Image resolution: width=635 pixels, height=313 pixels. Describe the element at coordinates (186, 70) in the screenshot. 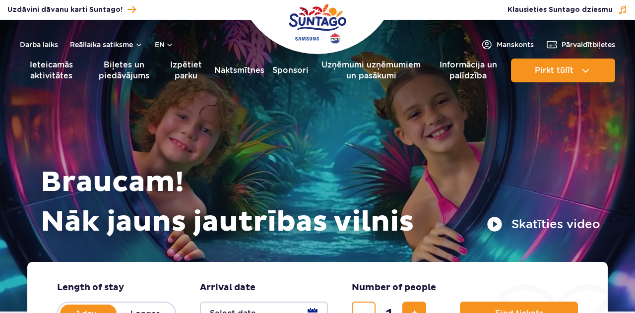

I see `a: Izpētiet parku` at that location.